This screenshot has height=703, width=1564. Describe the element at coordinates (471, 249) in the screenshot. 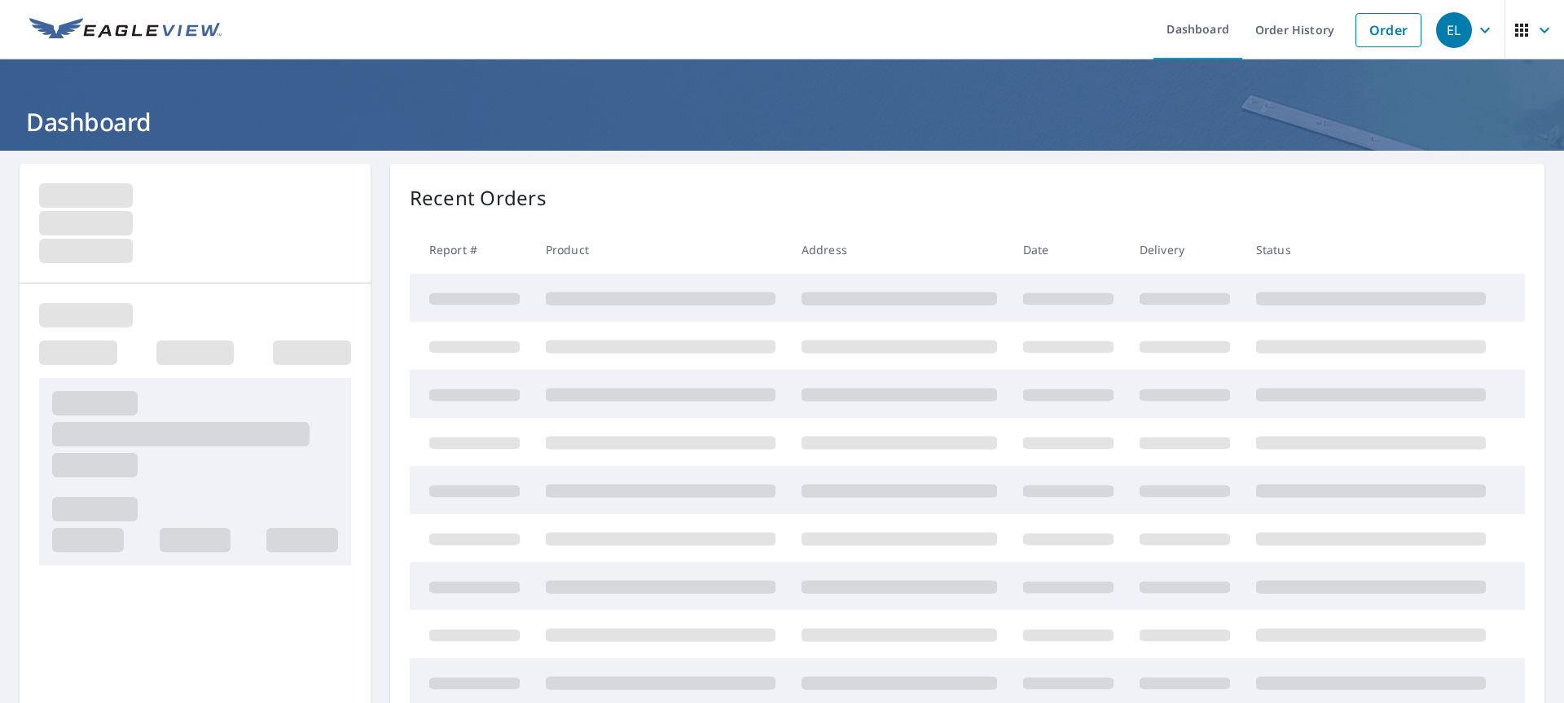

I see `th: Report #` at that location.